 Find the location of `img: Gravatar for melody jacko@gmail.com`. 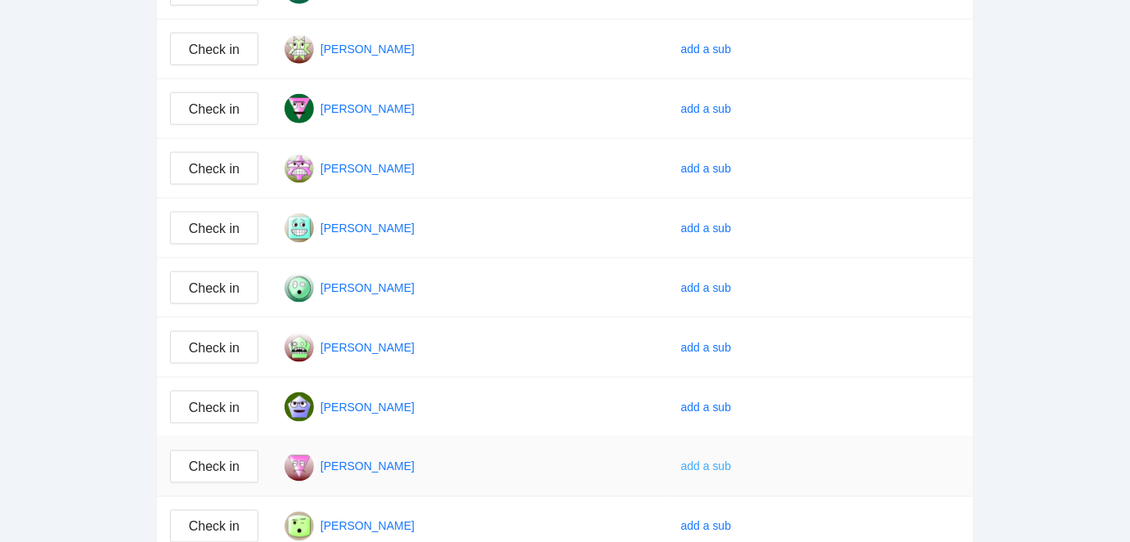

img: Gravatar for melody jacko@gmail.com is located at coordinates (299, 288).